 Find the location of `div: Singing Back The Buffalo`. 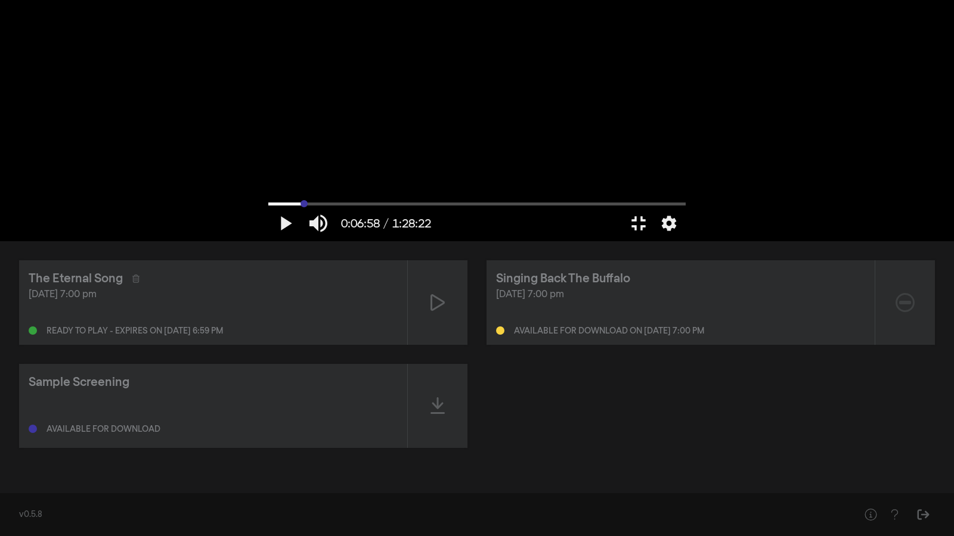

div: Singing Back The Buffalo is located at coordinates (563, 279).